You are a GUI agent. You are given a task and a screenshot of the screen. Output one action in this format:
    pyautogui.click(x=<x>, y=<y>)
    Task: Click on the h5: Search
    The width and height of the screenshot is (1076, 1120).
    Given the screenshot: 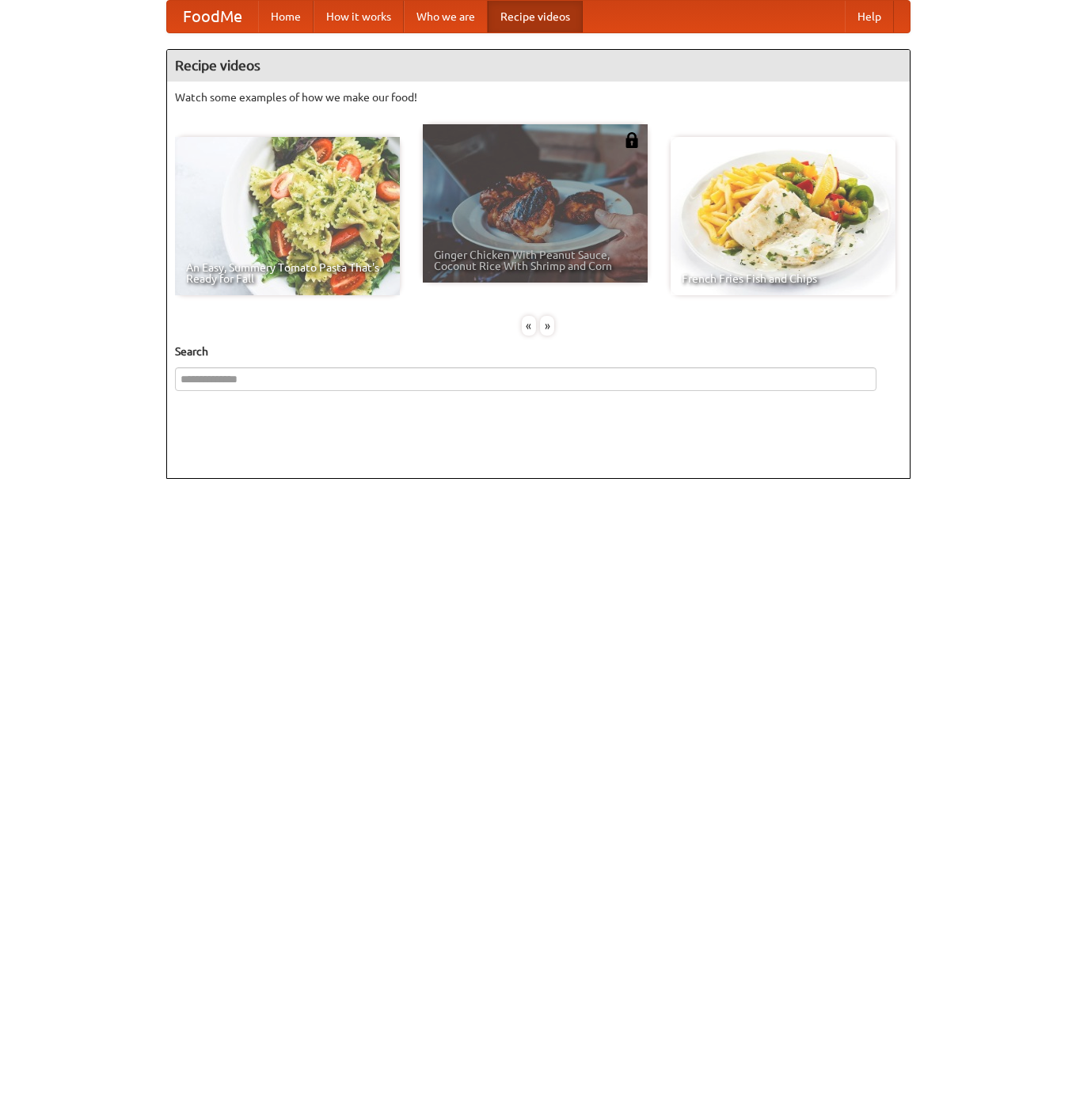 What is the action you would take?
    pyautogui.click(x=539, y=352)
    